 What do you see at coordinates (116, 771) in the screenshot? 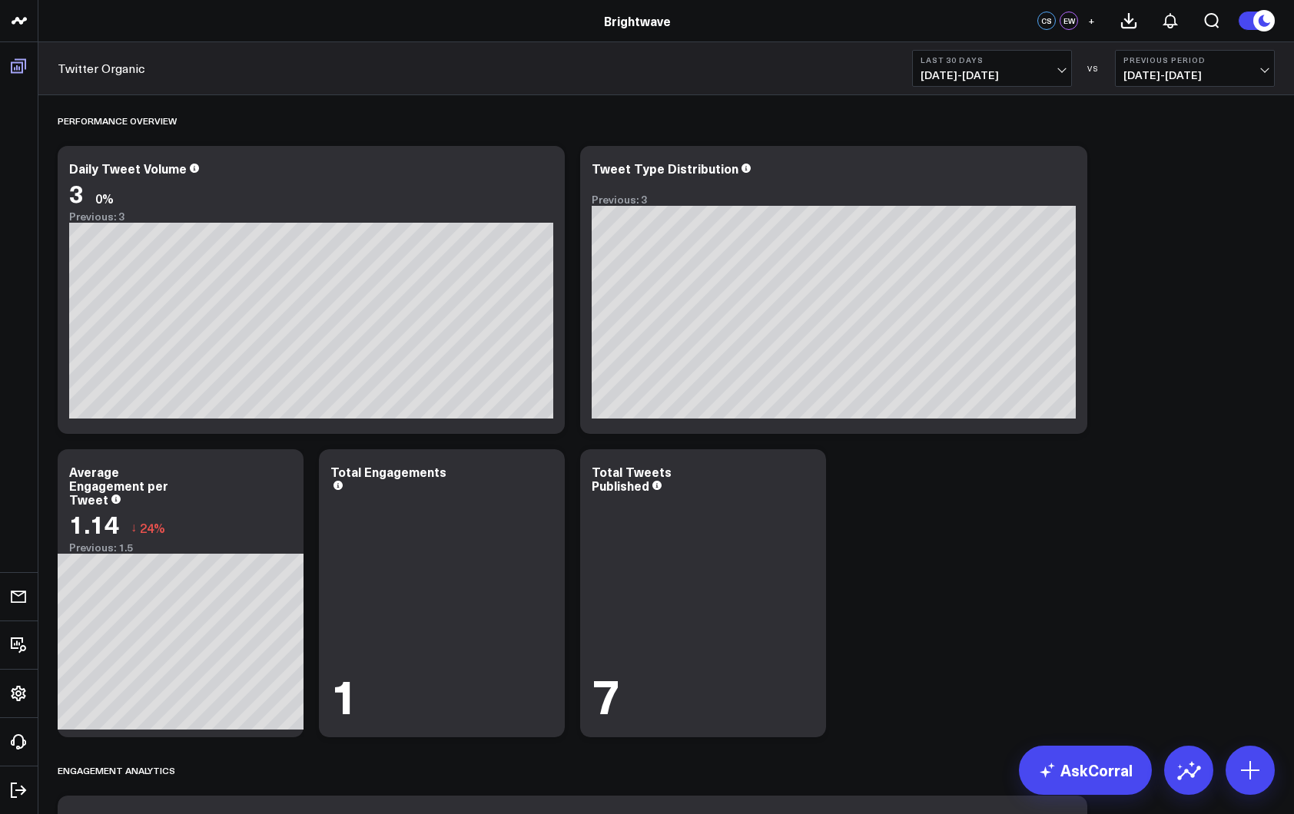
I see `div: Engagement Analytics` at bounding box center [116, 771].